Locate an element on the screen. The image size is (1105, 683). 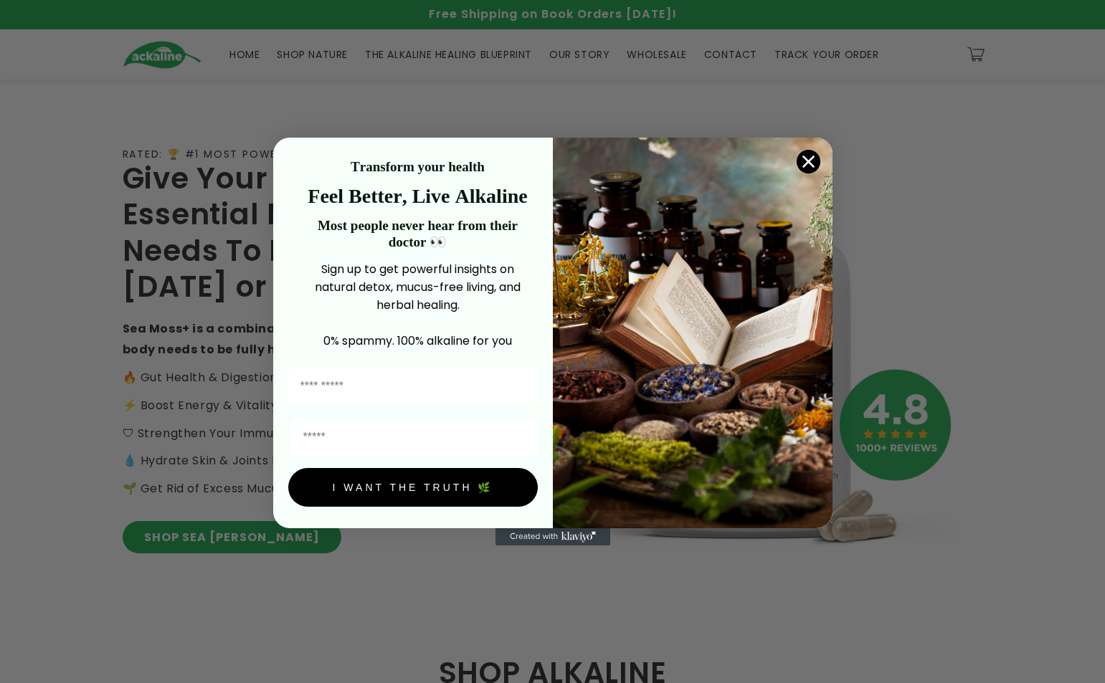
input: First Name is located at coordinates (413, 386).